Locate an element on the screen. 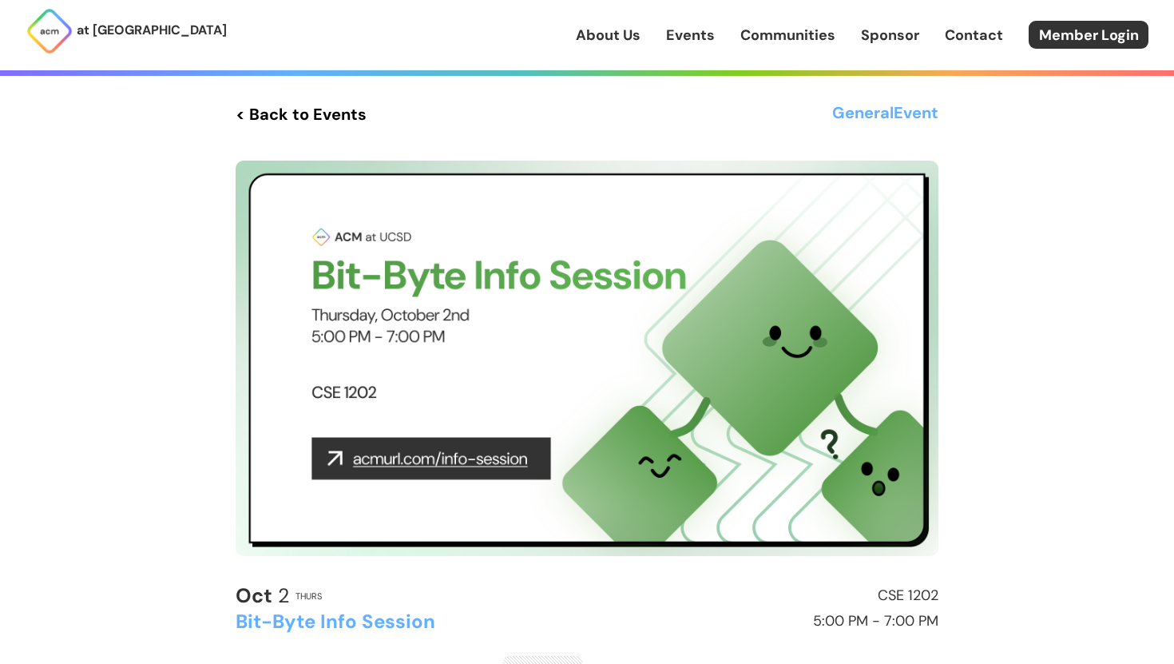  img: ACM Logo is located at coordinates (50, 31).